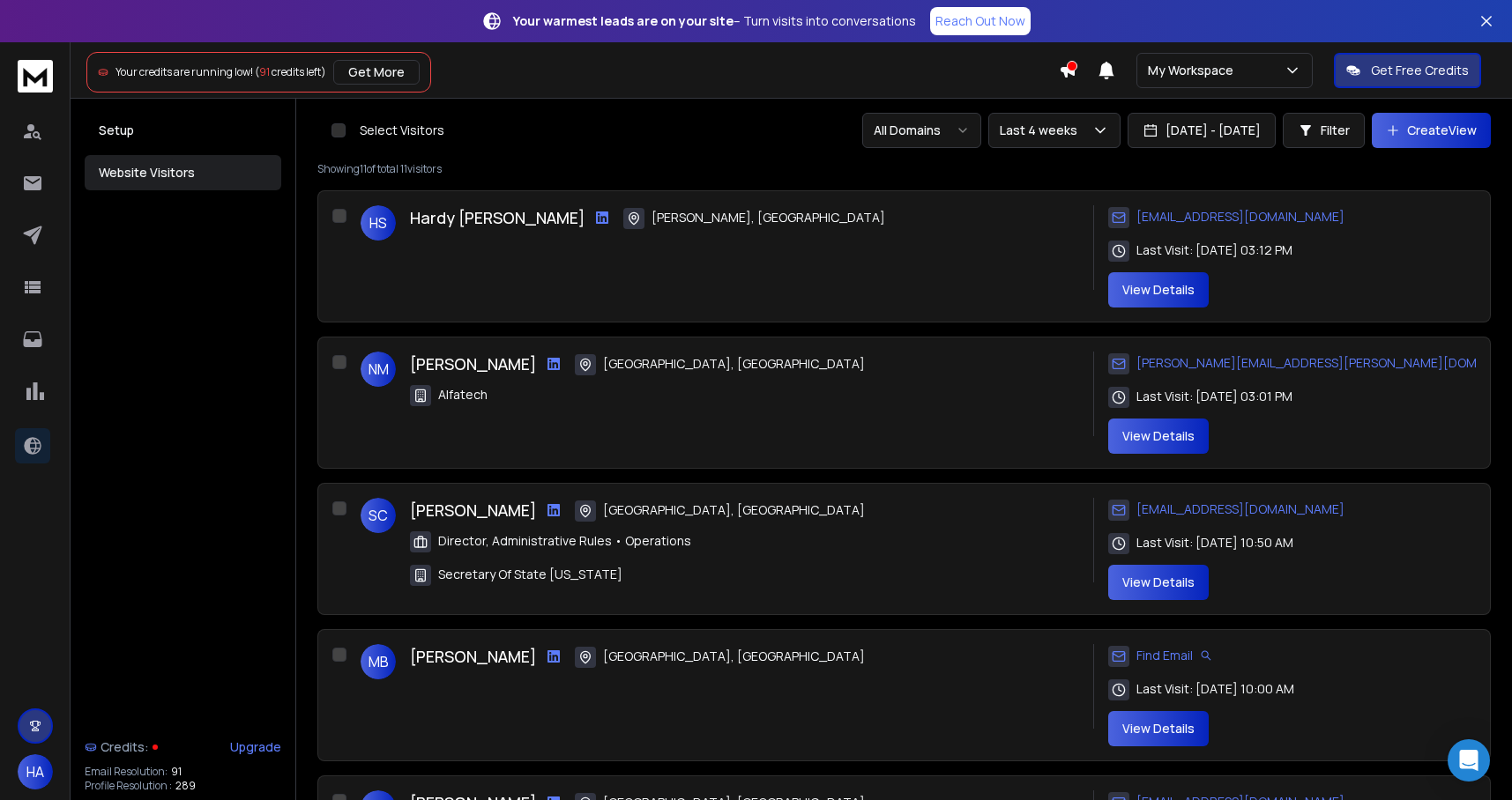  I want to click on a: Reach Out Now, so click(980, 21).